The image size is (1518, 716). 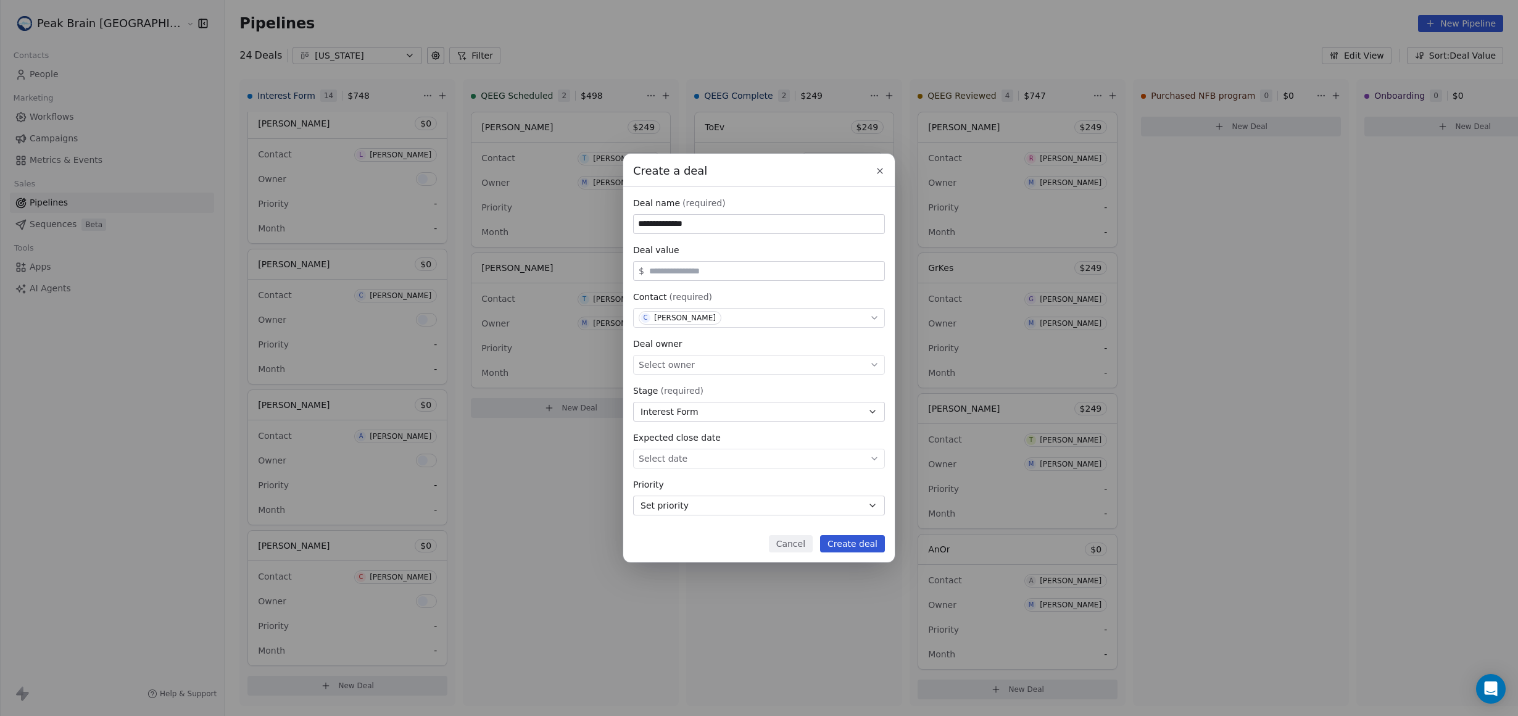 I want to click on span: Select owner, so click(x=666, y=365).